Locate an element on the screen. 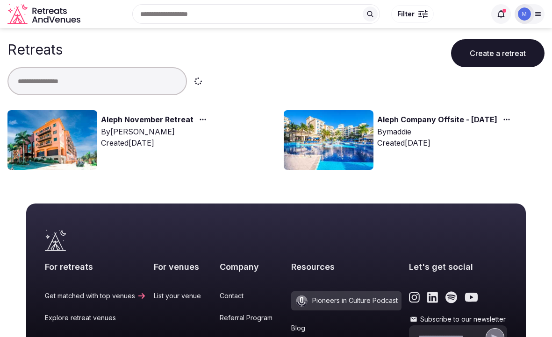  a: Explore retreat venues is located at coordinates (95, 318).